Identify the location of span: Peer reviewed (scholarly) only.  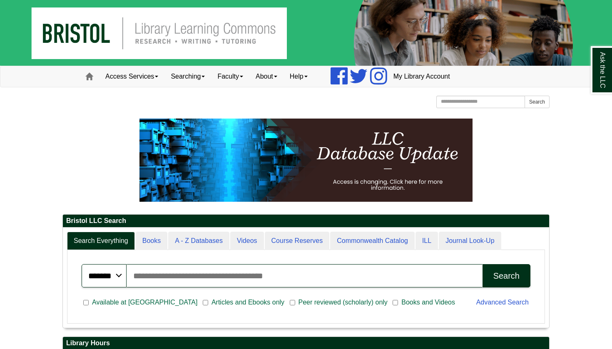
(343, 302).